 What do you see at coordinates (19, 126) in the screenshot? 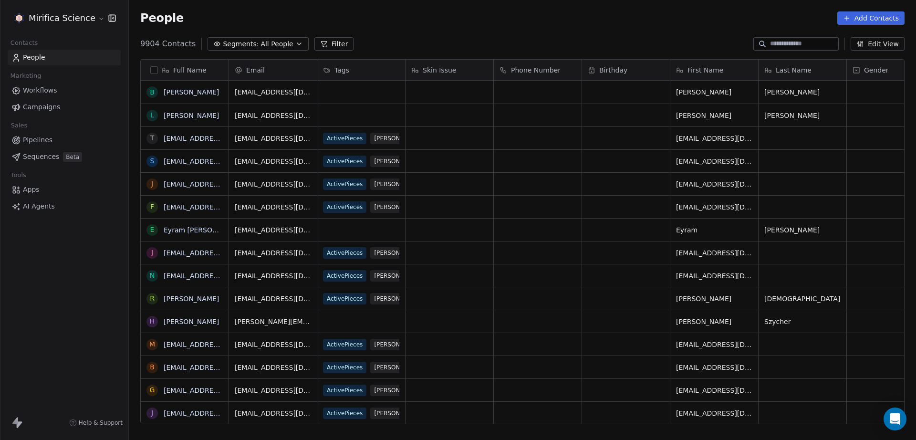
I see `span: Sales` at bounding box center [19, 126].